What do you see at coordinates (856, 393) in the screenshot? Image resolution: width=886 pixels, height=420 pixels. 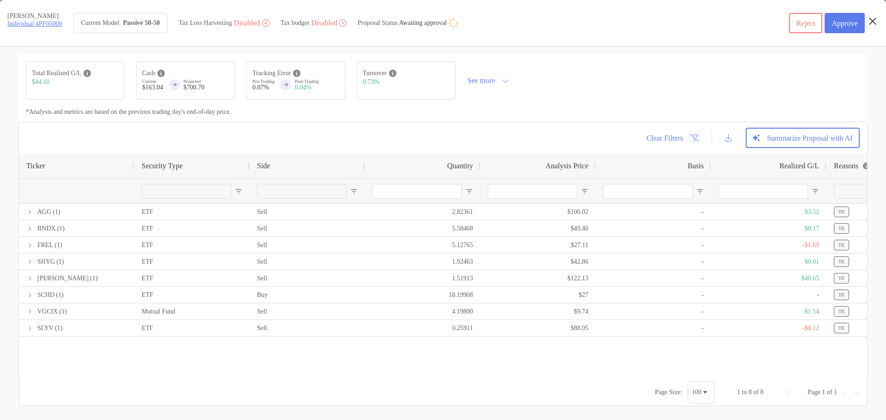 I see `div: Last Page` at bounding box center [856, 393].